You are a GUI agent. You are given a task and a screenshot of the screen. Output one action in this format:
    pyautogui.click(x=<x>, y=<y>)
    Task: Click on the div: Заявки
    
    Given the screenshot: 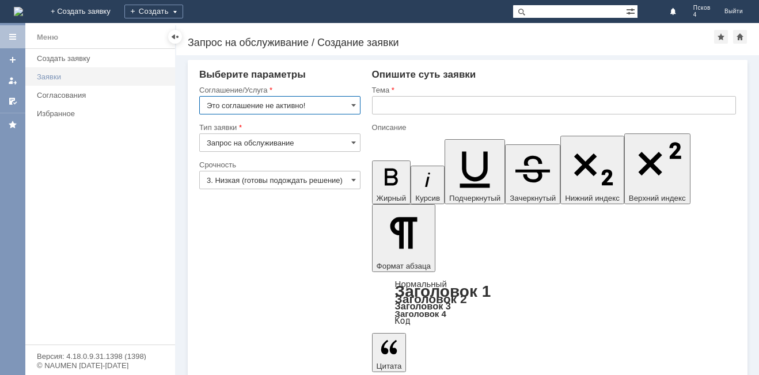 What is the action you would take?
    pyautogui.click(x=102, y=77)
    